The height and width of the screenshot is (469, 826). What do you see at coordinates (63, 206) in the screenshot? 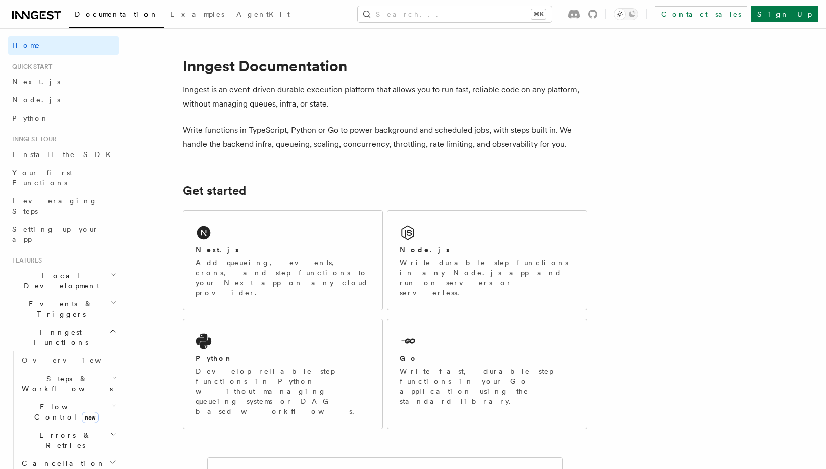
I see `a: Leveraging Steps` at bounding box center [63, 206].